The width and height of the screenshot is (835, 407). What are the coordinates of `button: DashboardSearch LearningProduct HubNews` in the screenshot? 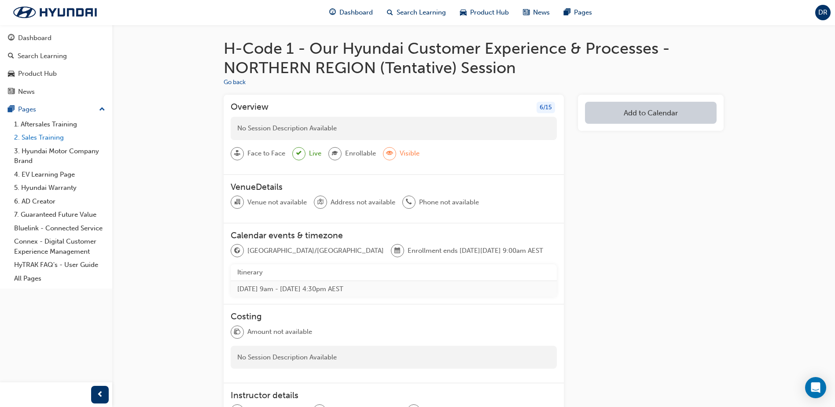 It's located at (56, 65).